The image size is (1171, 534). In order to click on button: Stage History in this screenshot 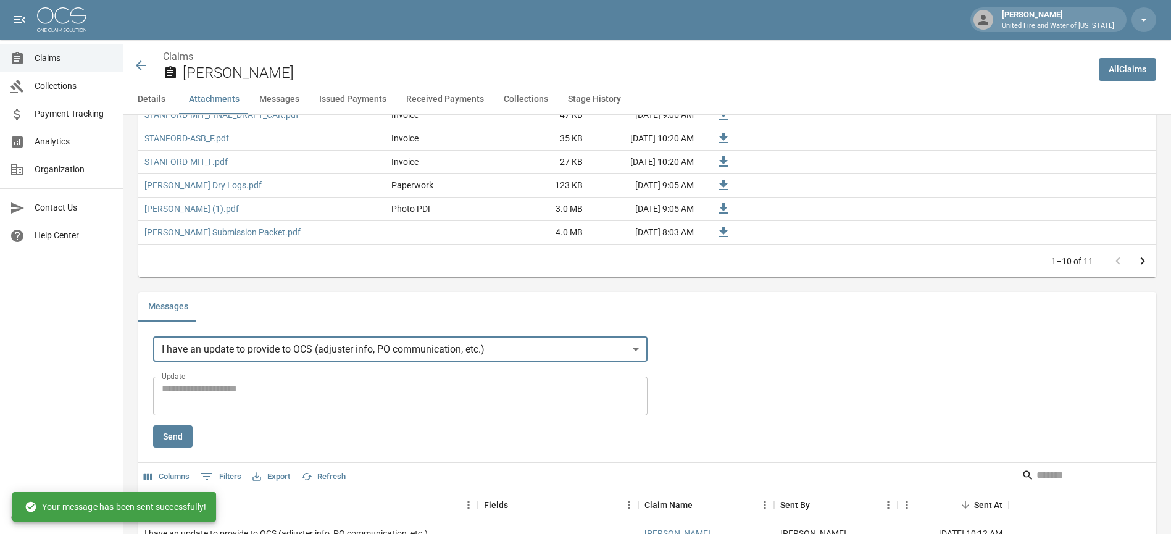, I will do `click(594, 99)`.